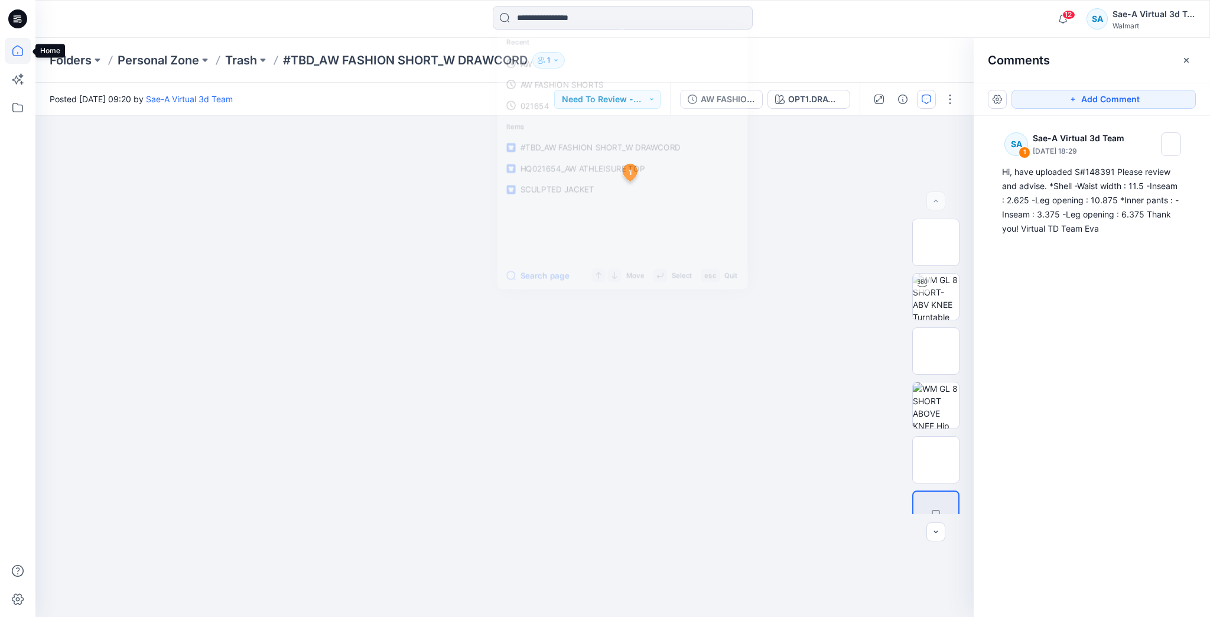 The image size is (1210, 617). I want to click on a: AW FASHION SHORTS, so click(623, 85).